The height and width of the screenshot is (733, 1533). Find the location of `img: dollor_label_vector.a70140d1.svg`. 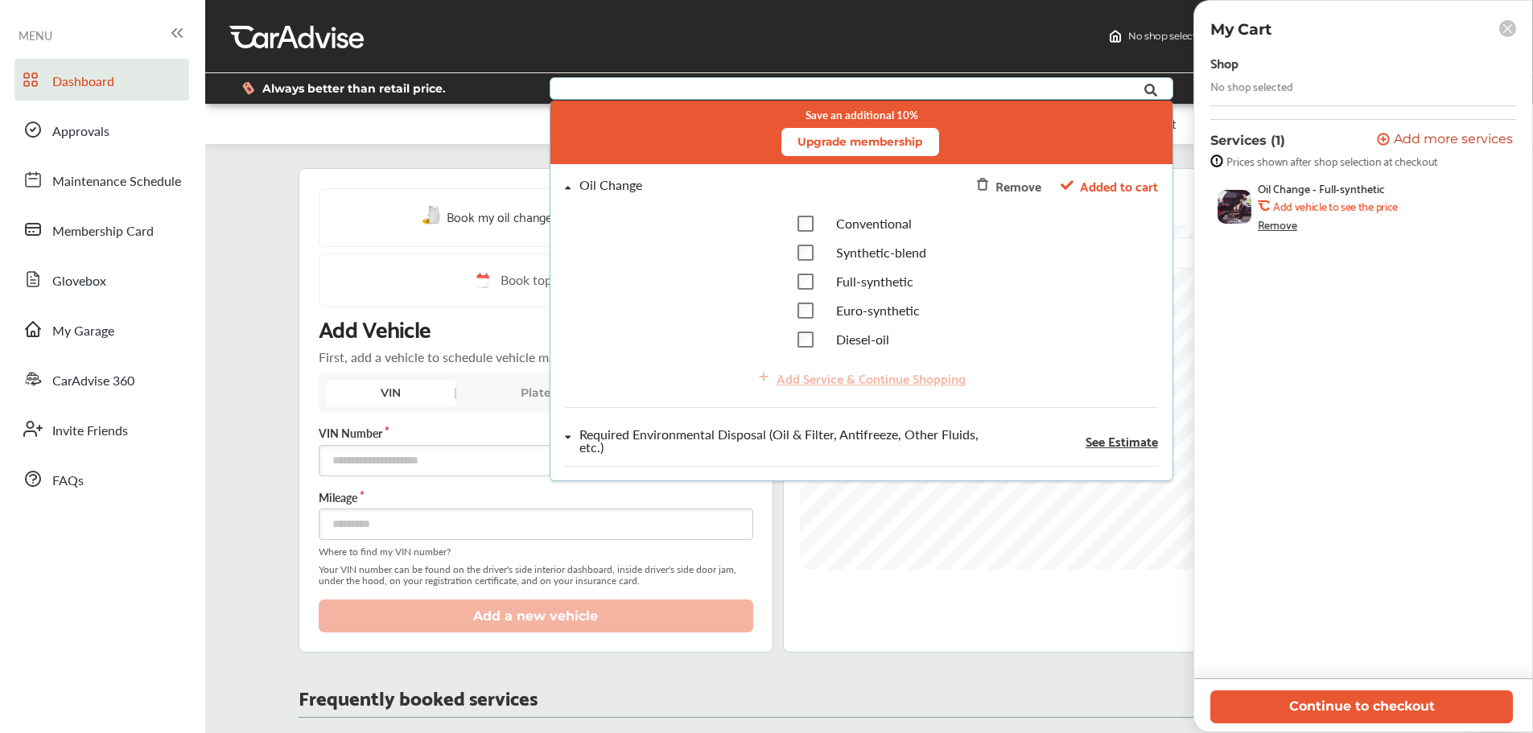

img: dollor_label_vector.a70140d1.svg is located at coordinates (248, 88).